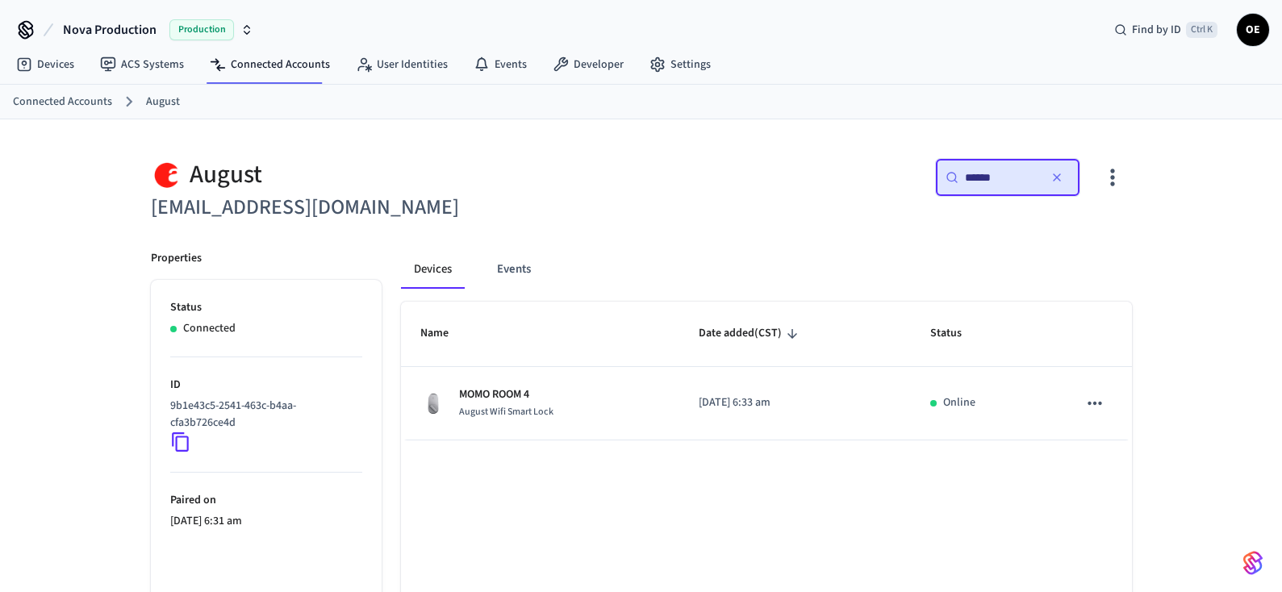  Describe the element at coordinates (45, 65) in the screenshot. I see `a: Devices` at that location.